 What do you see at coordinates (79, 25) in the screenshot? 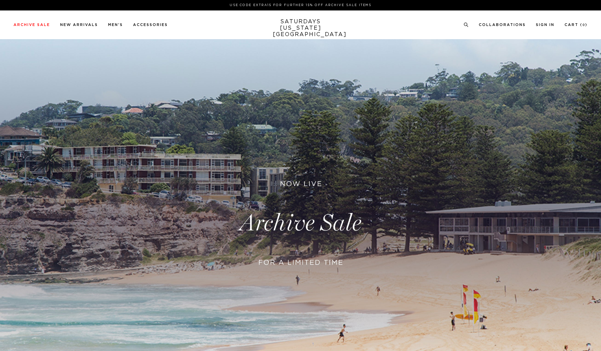
I see `a: New Arrivals` at bounding box center [79, 25].